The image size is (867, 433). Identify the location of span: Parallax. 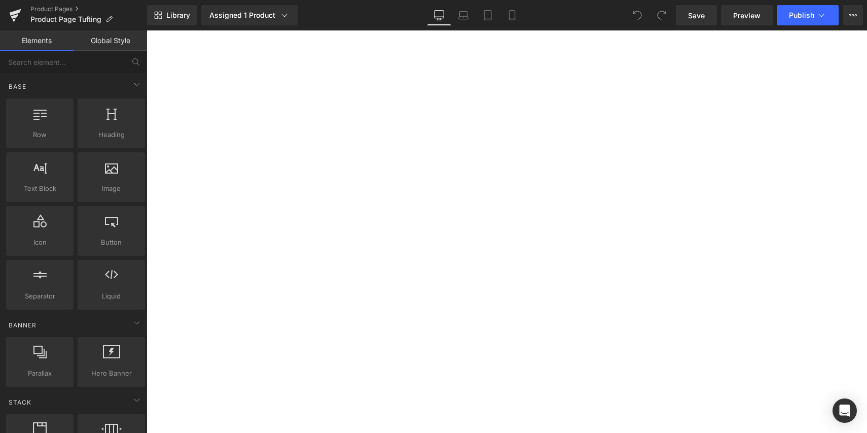
(40, 373).